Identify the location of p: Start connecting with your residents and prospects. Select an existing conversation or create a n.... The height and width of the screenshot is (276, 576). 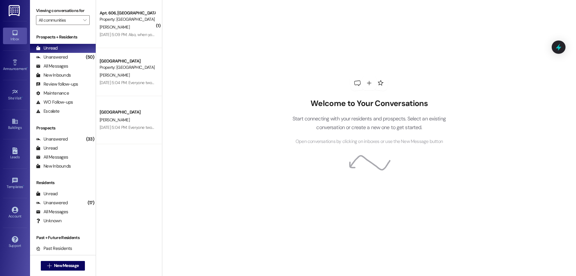
(369, 123).